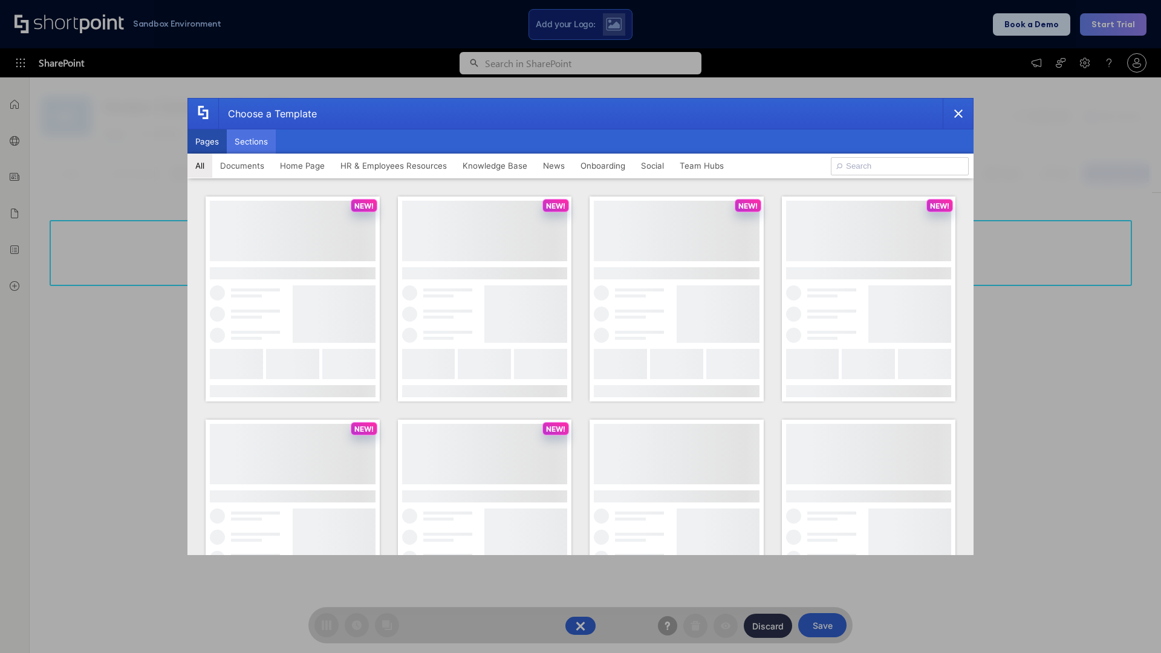 The height and width of the screenshot is (653, 1161). Describe the element at coordinates (900, 166) in the screenshot. I see `input: Search` at that location.